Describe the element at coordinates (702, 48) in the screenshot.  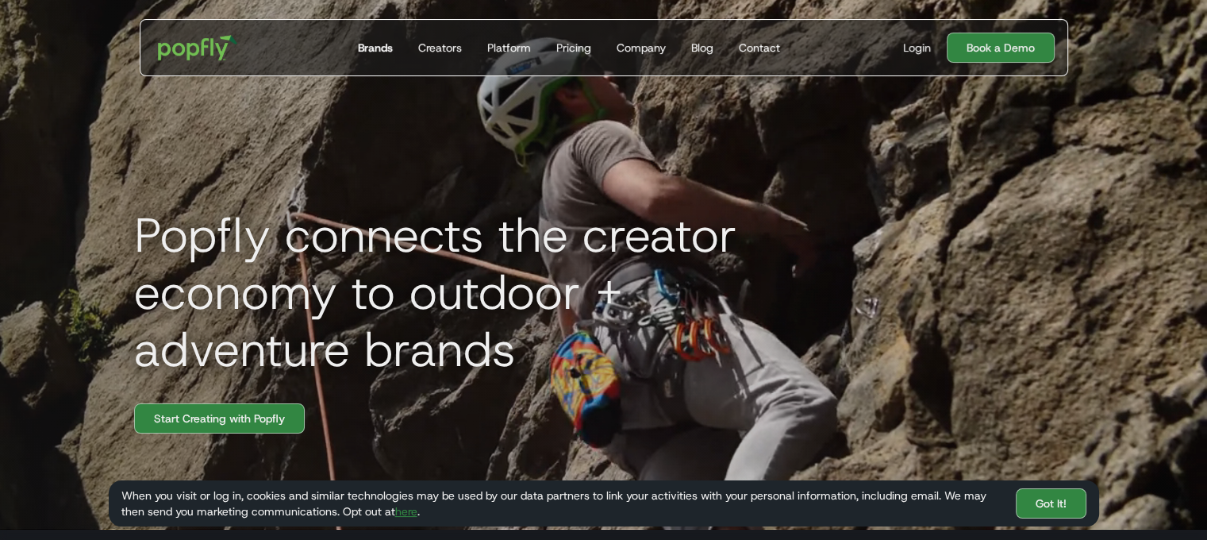
I see `div: Blog` at that location.